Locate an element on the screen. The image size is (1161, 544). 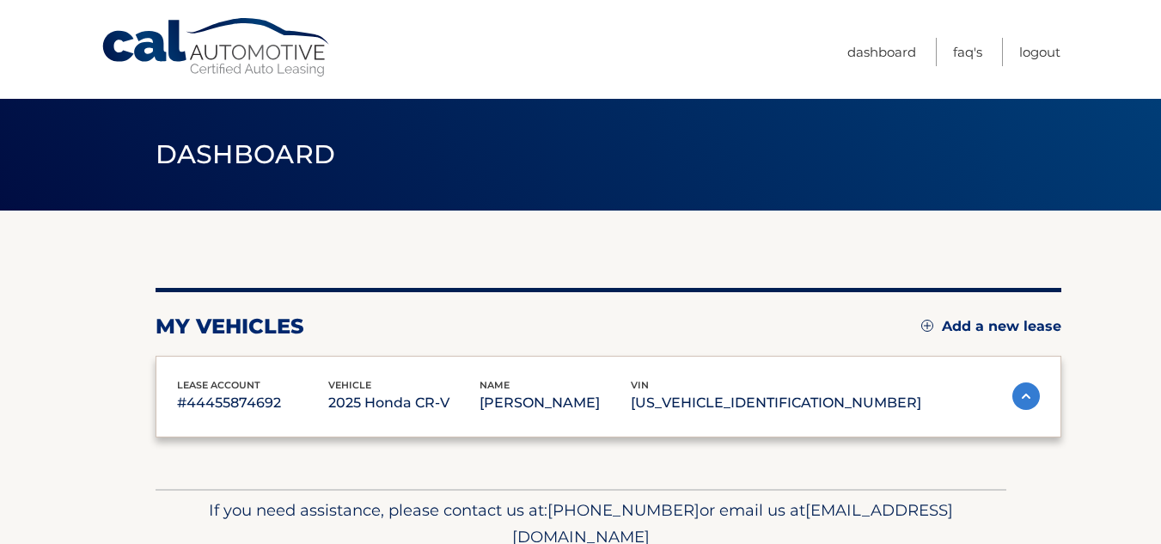
p: 2025 Honda CR-V is located at coordinates (404, 403).